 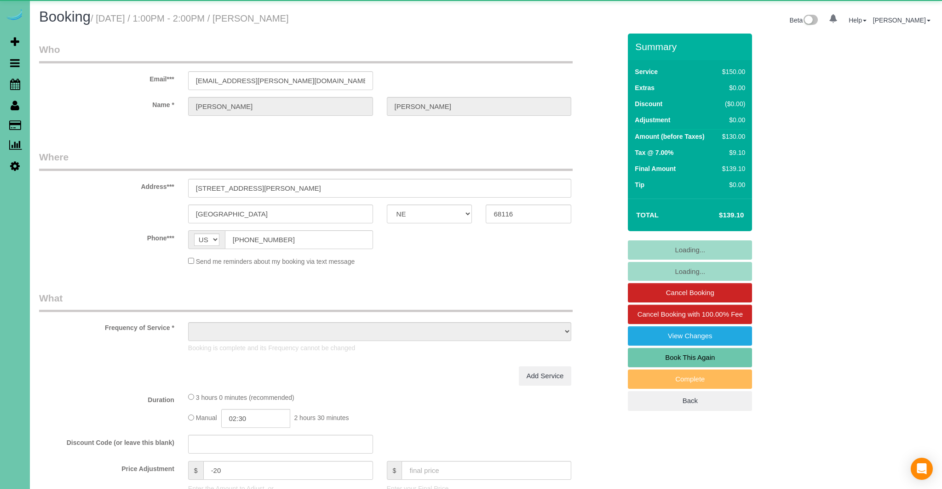 I want to click on div: $130.00, so click(x=732, y=137).